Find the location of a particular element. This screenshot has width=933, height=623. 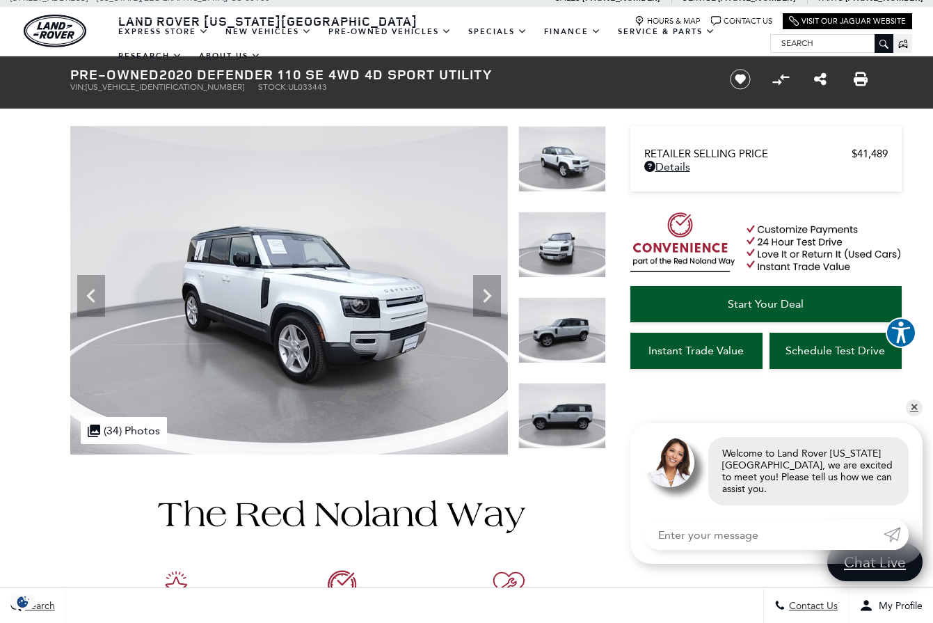

input: Search is located at coordinates (832, 43).